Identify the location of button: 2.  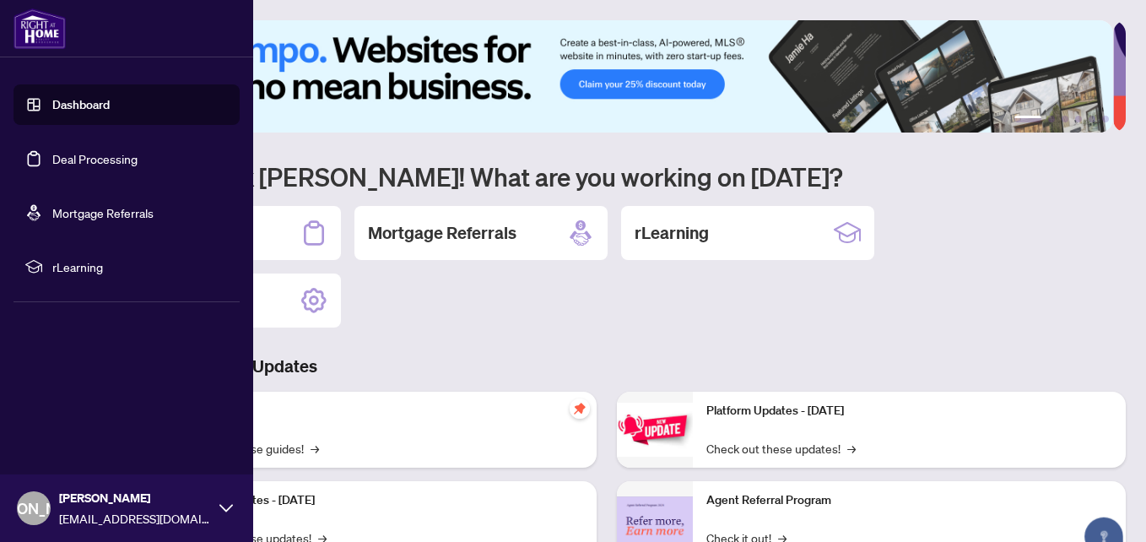
(1052, 119).